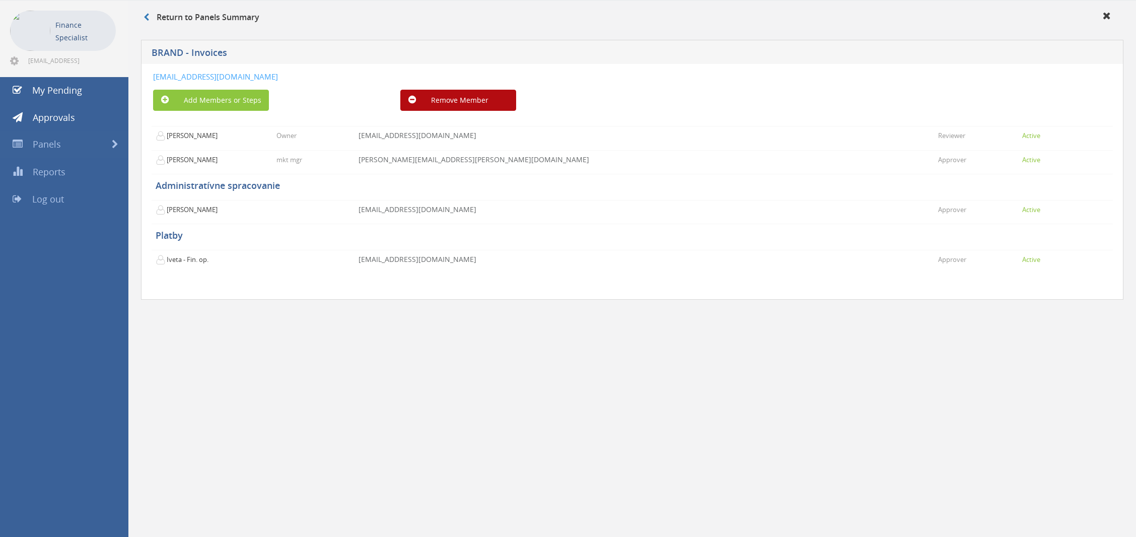 The width and height of the screenshot is (1136, 537). I want to click on span: My Pending, so click(57, 90).